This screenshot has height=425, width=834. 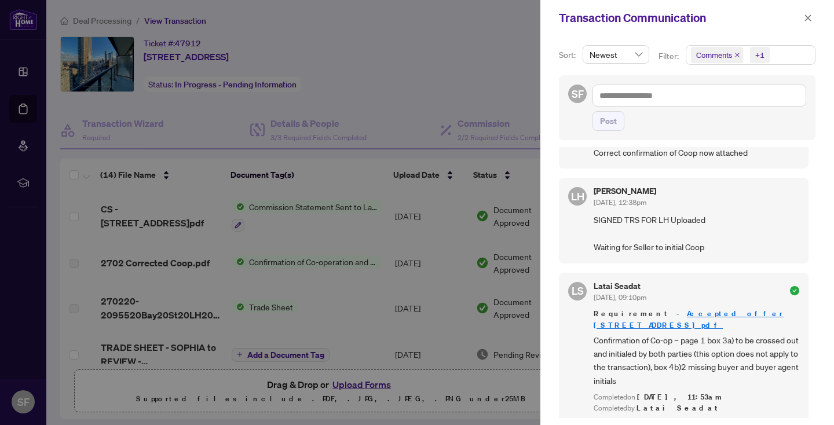 What do you see at coordinates (696, 397) in the screenshot?
I see `div: Completed on` at bounding box center [696, 397].